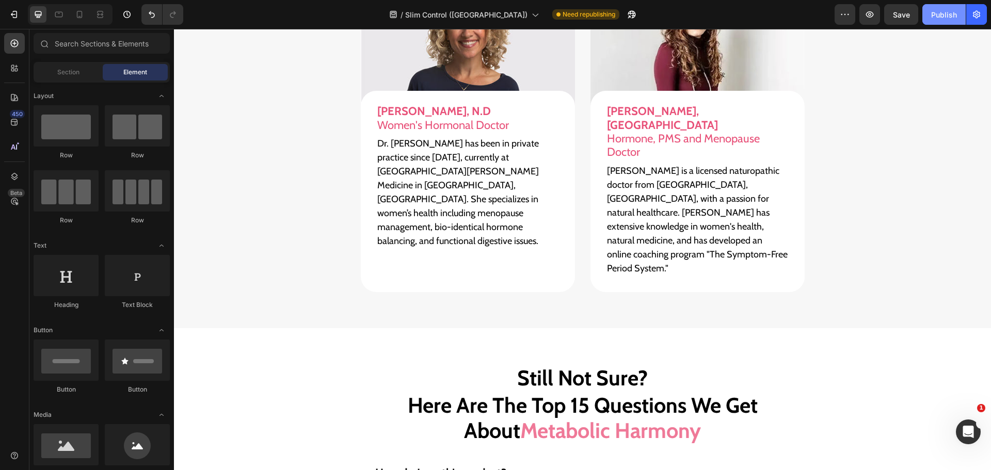  Describe the element at coordinates (944, 14) in the screenshot. I see `div: Publish` at that location.